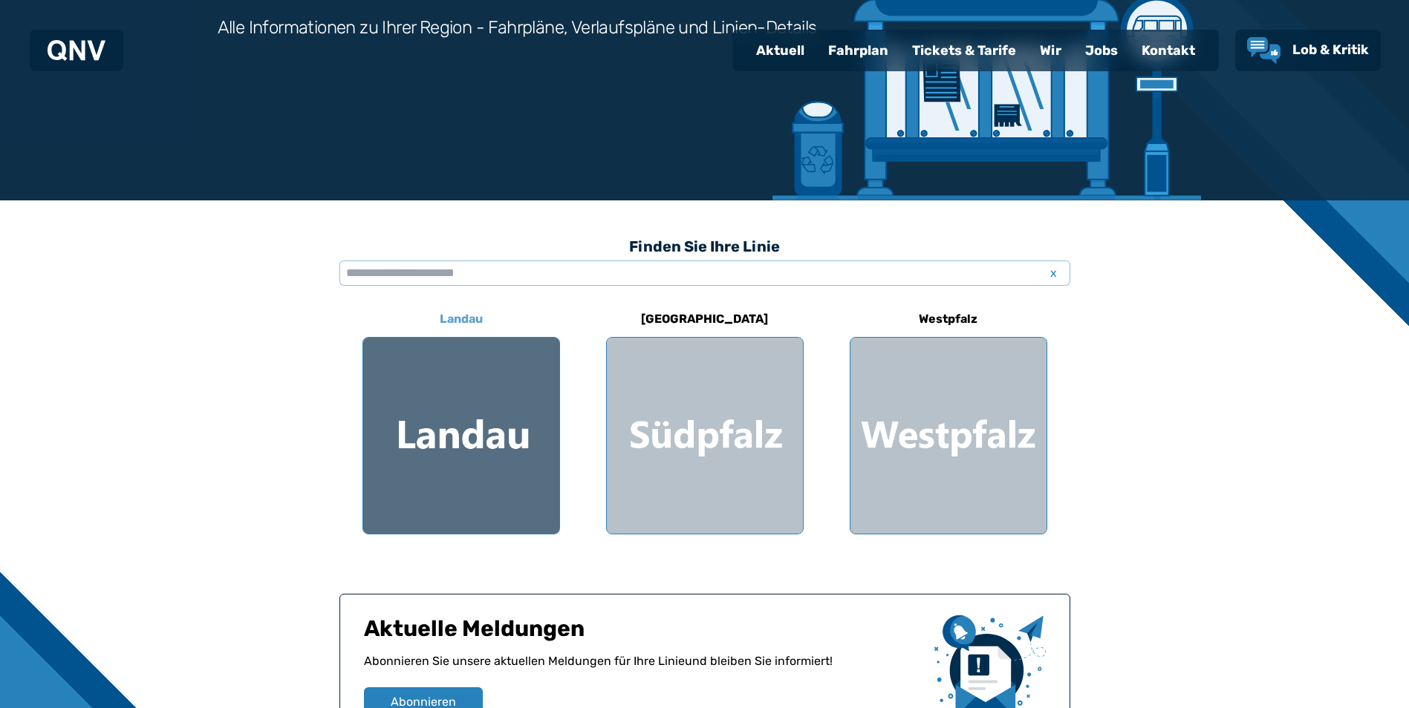 Image resolution: width=1409 pixels, height=708 pixels. What do you see at coordinates (1168, 50) in the screenshot?
I see `a: Kontakt` at bounding box center [1168, 50].